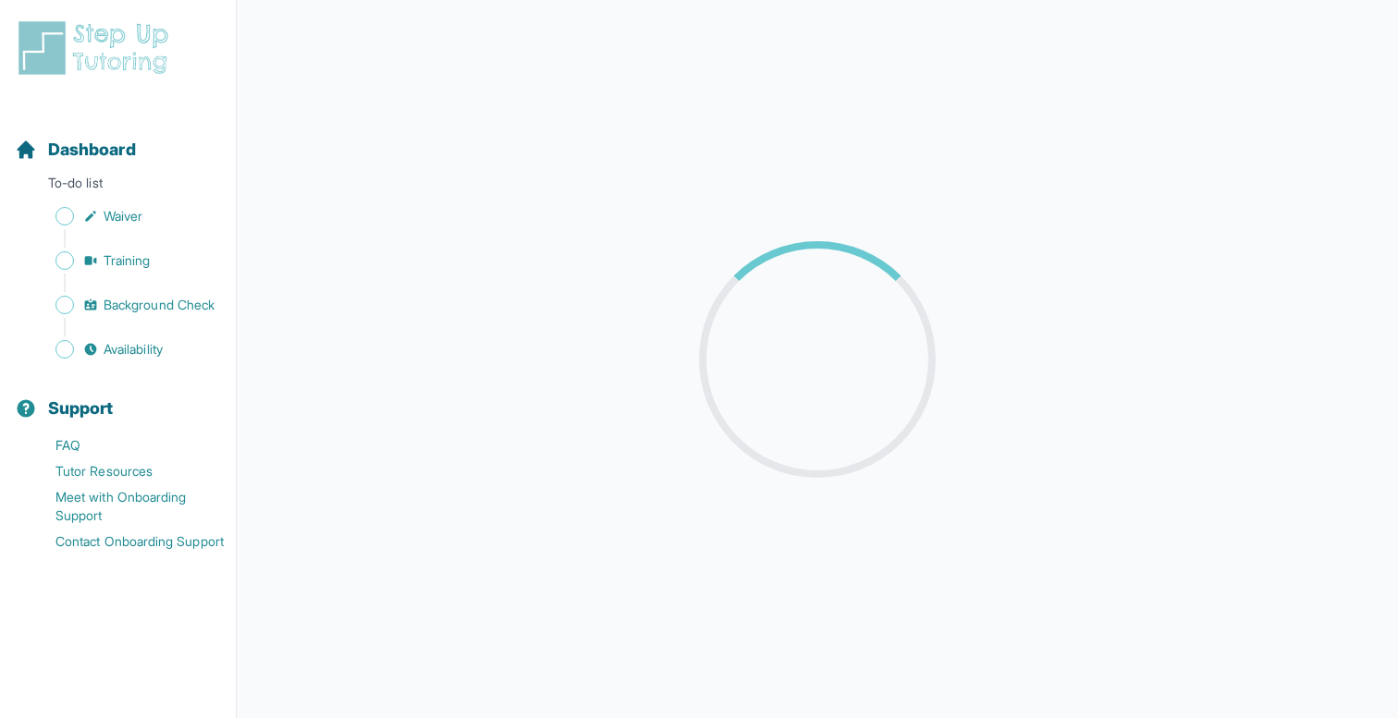 This screenshot has height=718, width=1398. Describe the element at coordinates (92, 150) in the screenshot. I see `span: Dashboard` at that location.